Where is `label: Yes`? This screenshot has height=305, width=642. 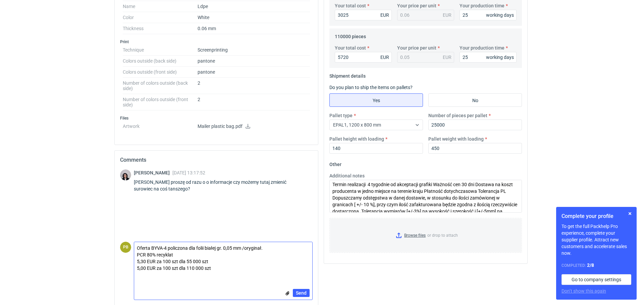
label: Yes is located at coordinates (376, 100).